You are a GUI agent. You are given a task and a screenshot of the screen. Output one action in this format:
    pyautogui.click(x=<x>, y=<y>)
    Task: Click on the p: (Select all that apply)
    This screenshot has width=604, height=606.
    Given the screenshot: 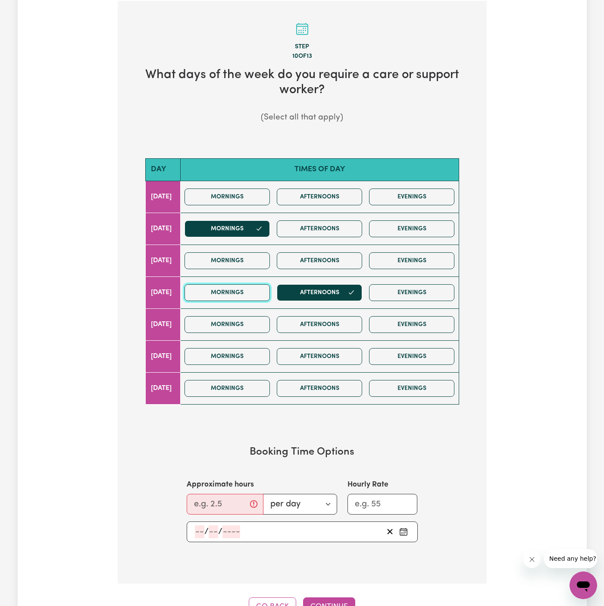 What is the action you would take?
    pyautogui.click(x=302, y=118)
    